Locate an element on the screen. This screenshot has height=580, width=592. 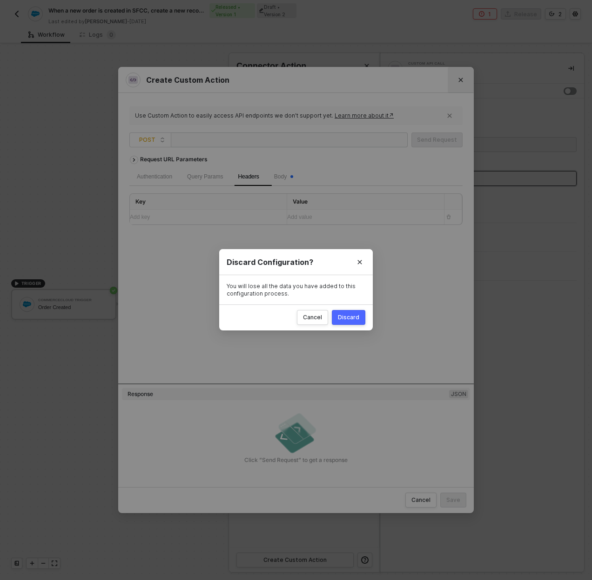
div: Click ”Send Request” to get a response is located at coordinates (296, 461).